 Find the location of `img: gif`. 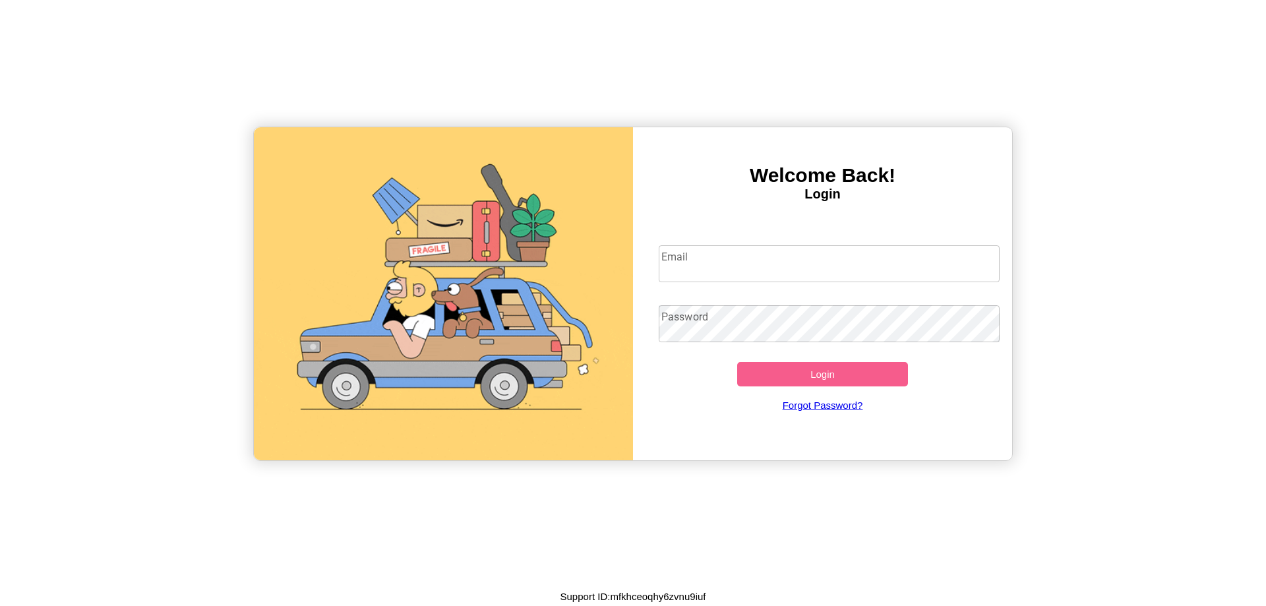

img: gif is located at coordinates (443, 293).